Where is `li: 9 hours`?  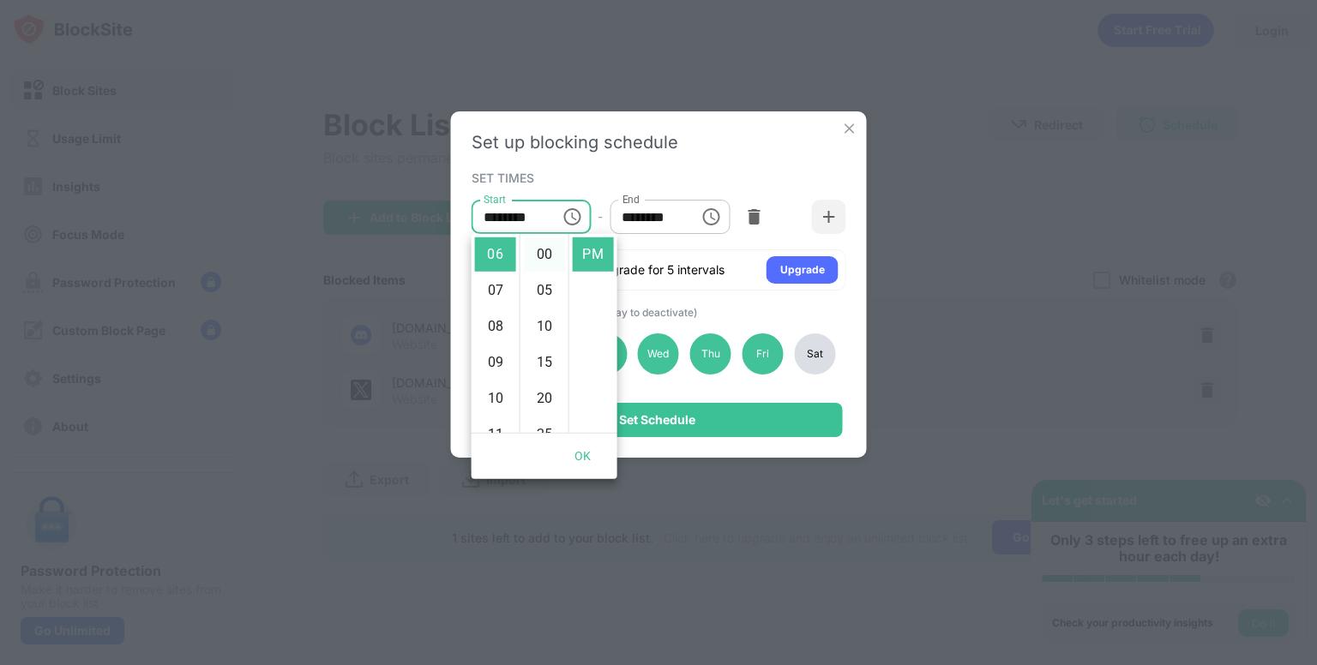 li: 9 hours is located at coordinates (496, 363).